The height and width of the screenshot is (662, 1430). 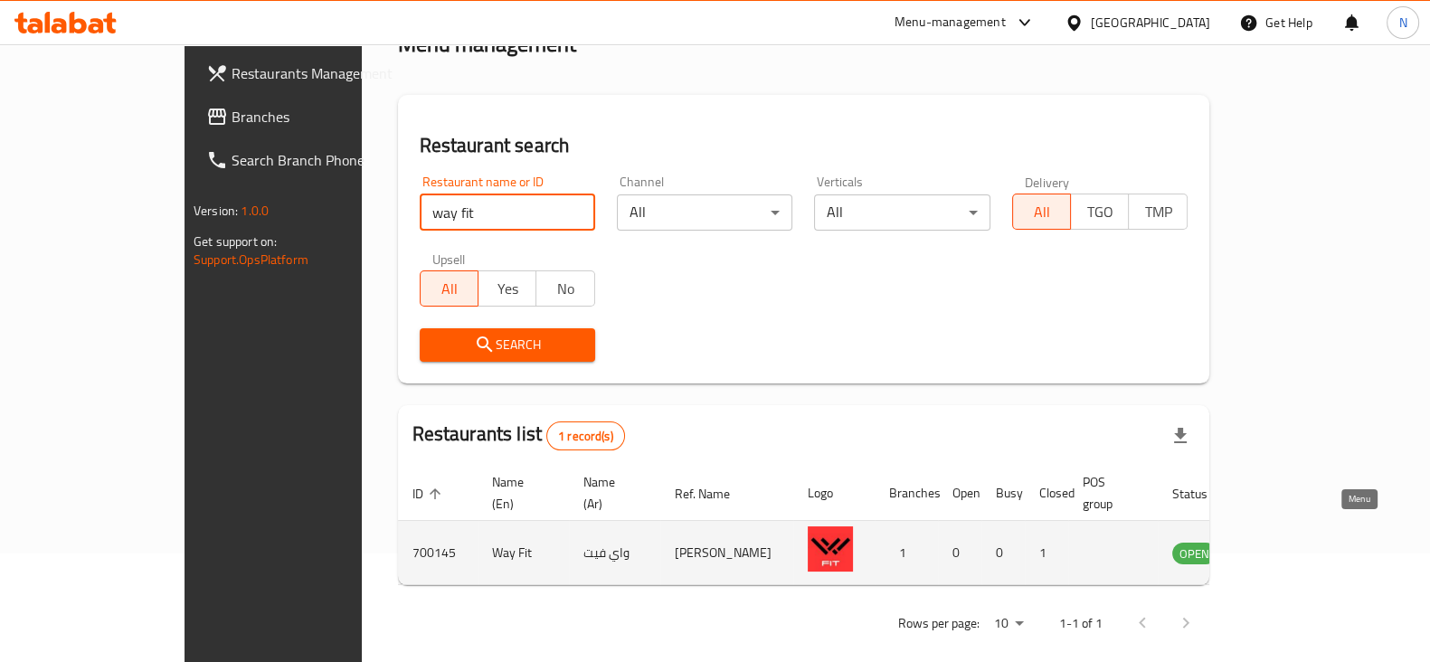 What do you see at coordinates (803, 146) in the screenshot?
I see `h2: Restaurant search` at bounding box center [803, 146].